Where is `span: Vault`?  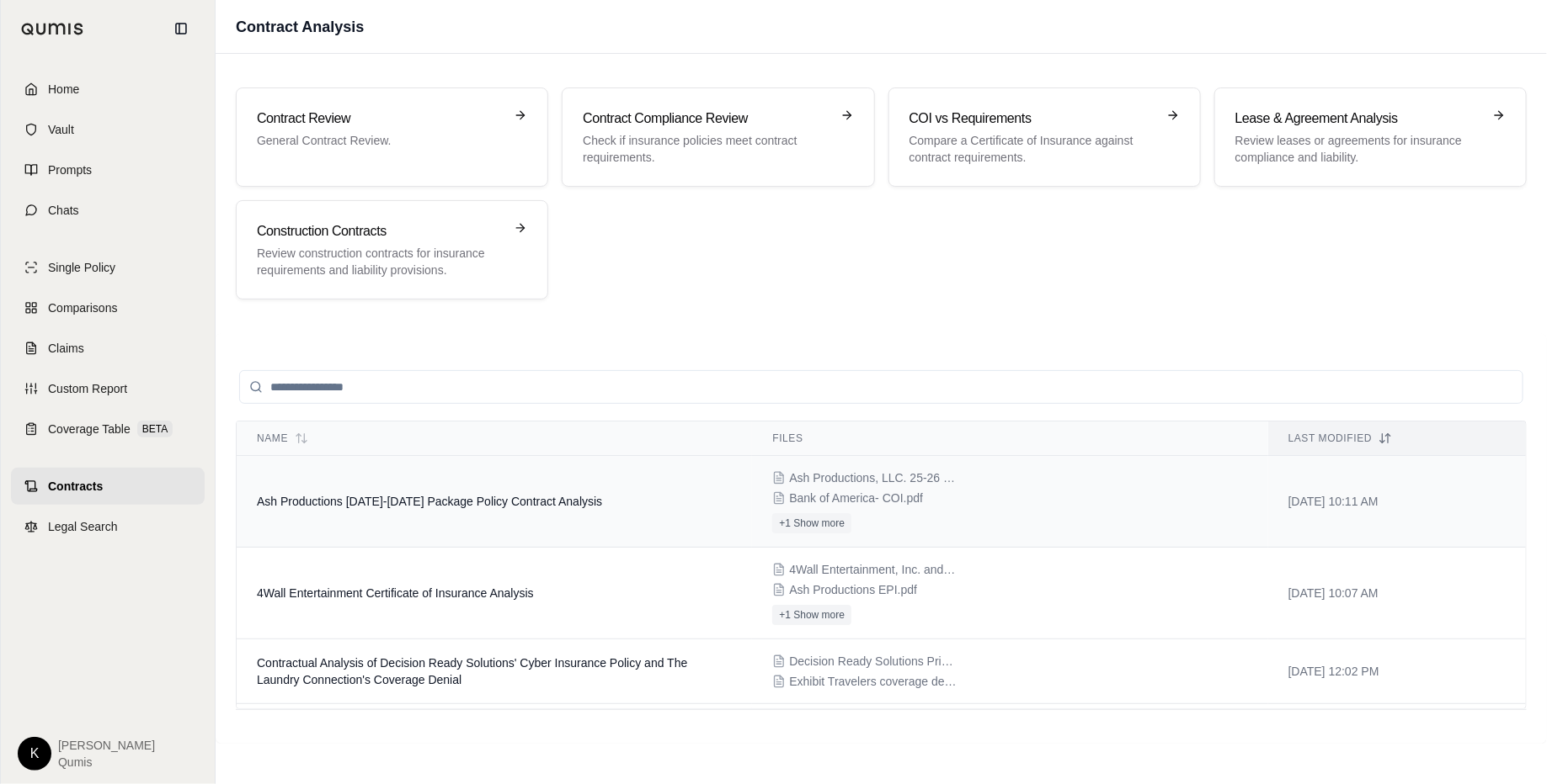 span: Vault is located at coordinates (61, 129).